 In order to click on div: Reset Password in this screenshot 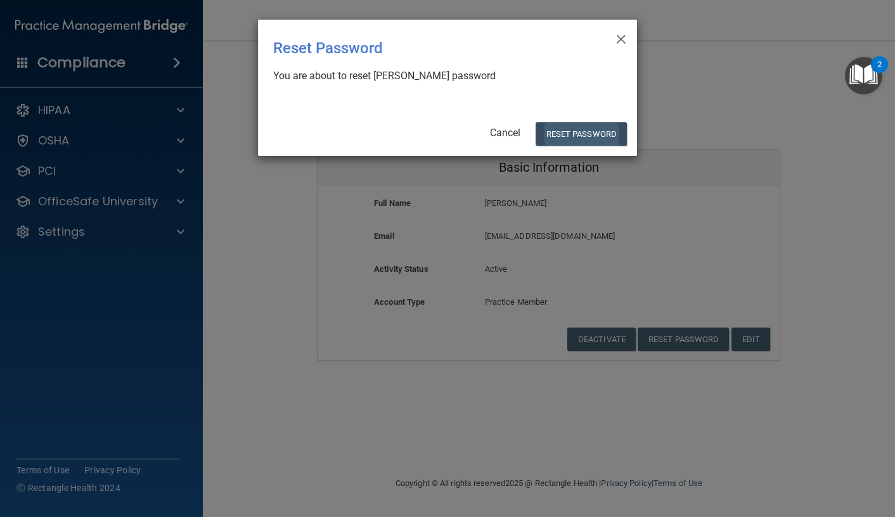, I will do `click(422, 48)`.